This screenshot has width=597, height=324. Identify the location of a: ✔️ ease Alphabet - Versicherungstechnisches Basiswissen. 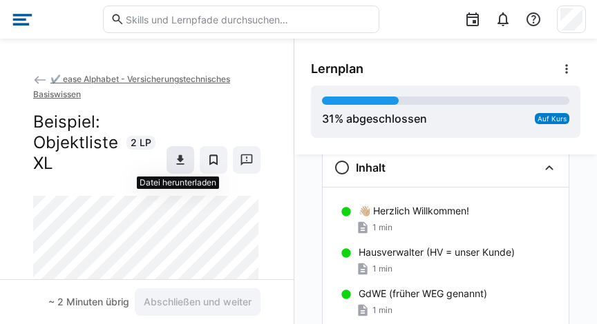
(131, 86).